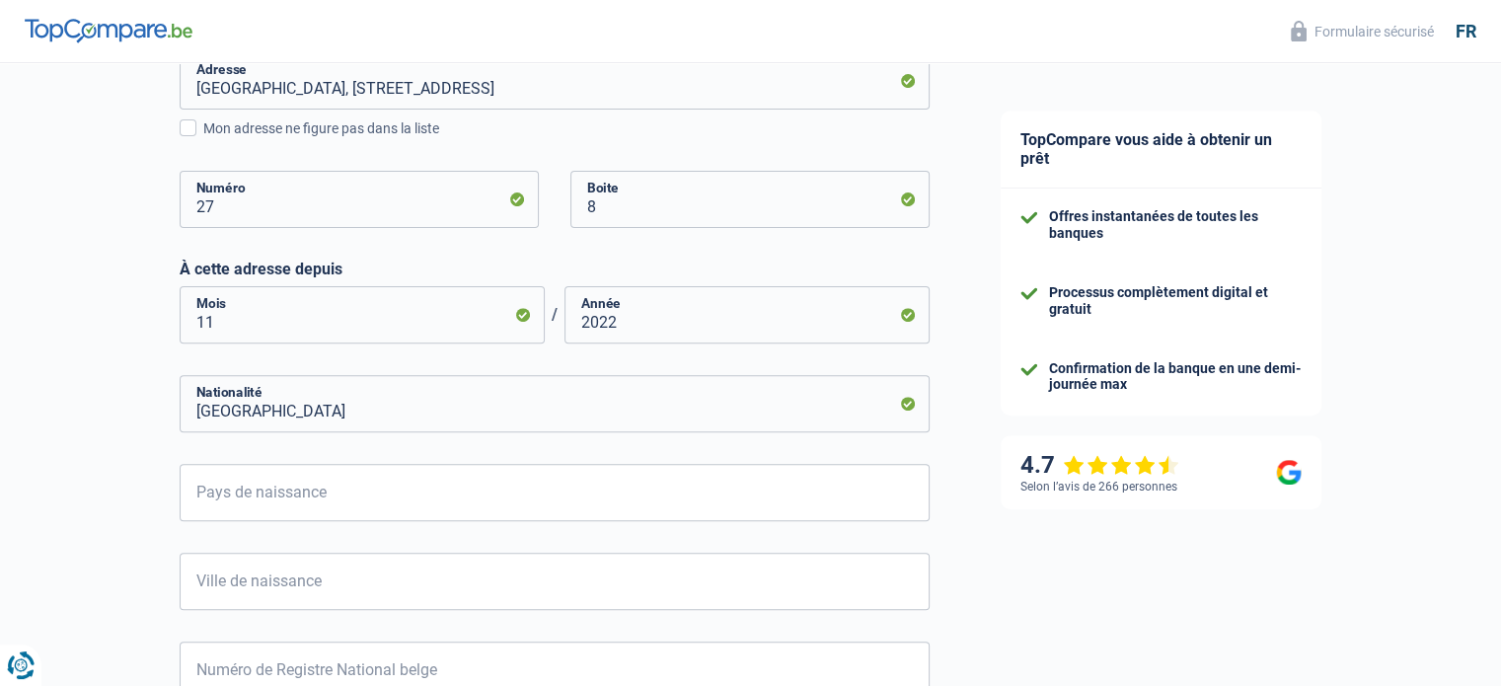 The image size is (1501, 686). I want to click on img: TopCompare Logo, so click(109, 31).